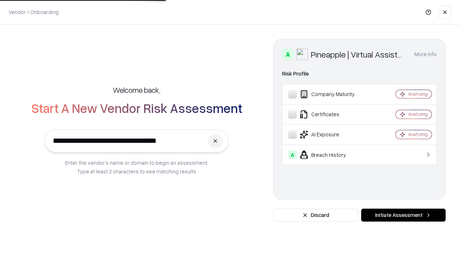  I want to click on div: AI Exposure, so click(331, 134).